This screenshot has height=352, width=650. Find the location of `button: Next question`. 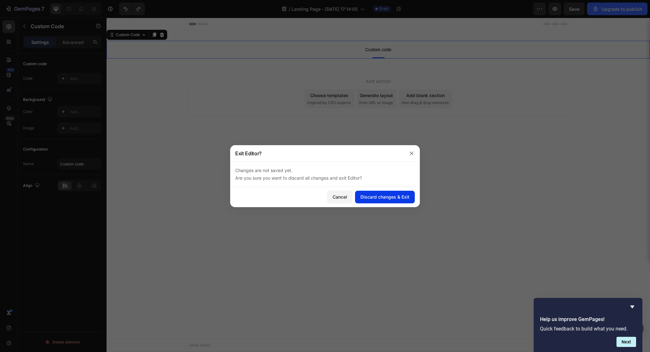

button: Next question is located at coordinates (627, 342).